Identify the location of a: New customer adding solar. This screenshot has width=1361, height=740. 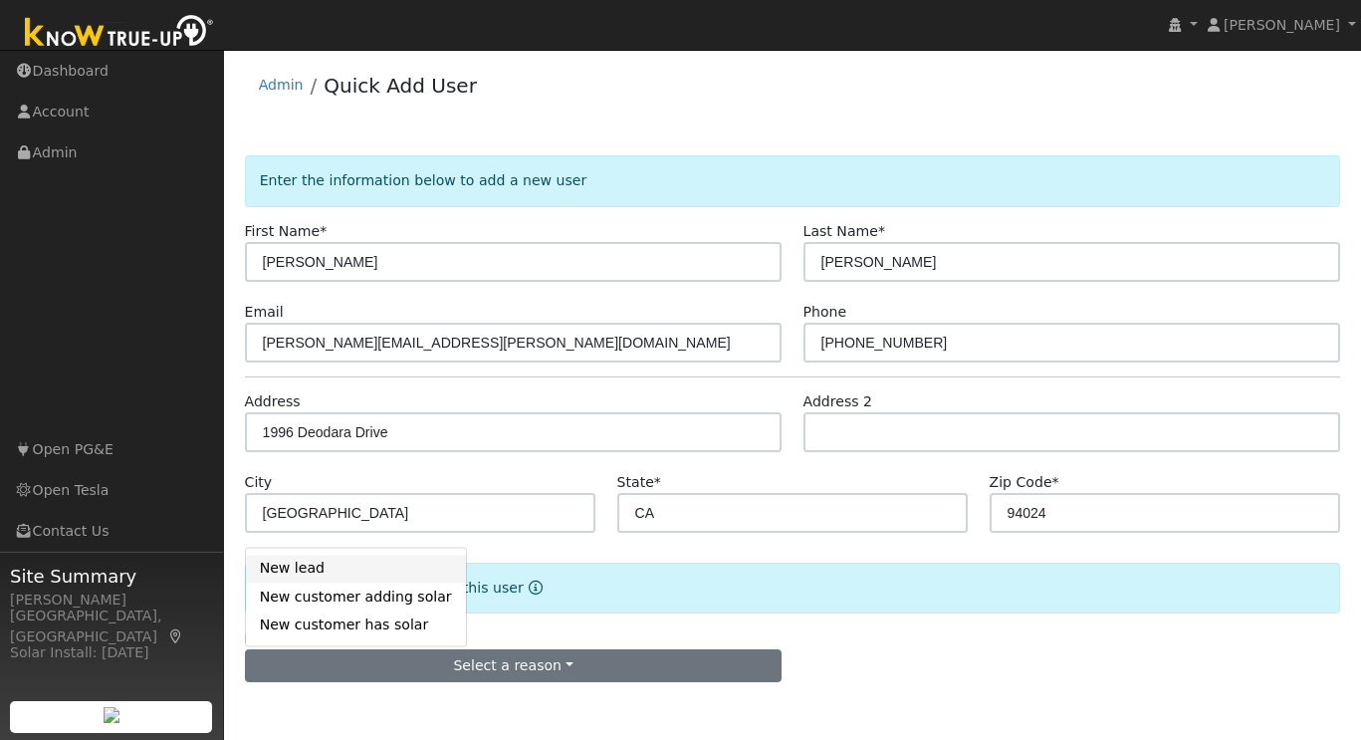
(355, 596).